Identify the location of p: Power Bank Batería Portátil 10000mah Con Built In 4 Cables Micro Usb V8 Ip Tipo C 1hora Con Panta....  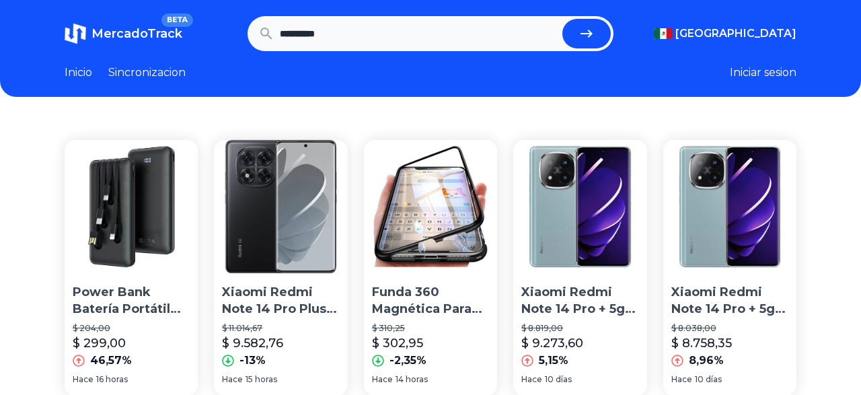
(131, 301).